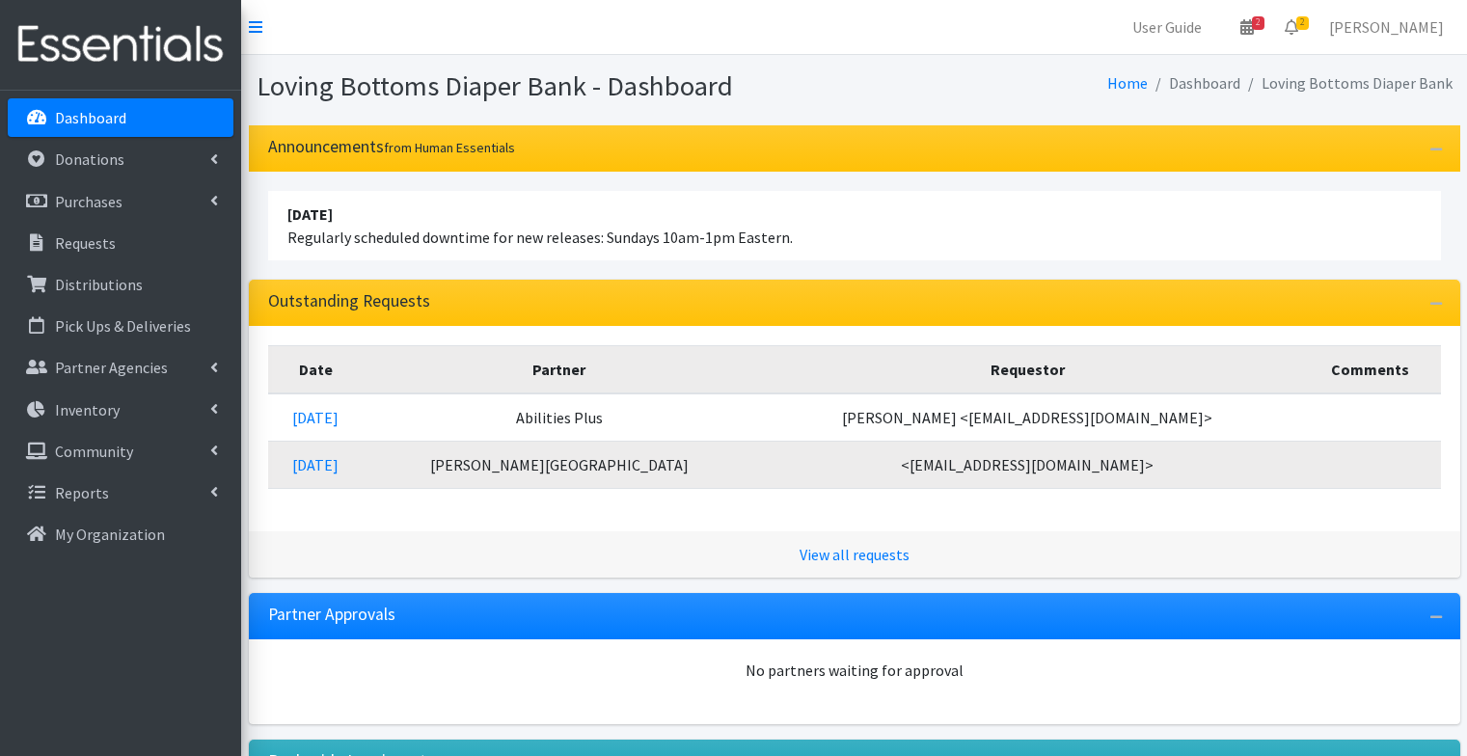 Image resolution: width=1467 pixels, height=756 pixels. What do you see at coordinates (1167, 27) in the screenshot?
I see `a: User Guide` at bounding box center [1167, 27].